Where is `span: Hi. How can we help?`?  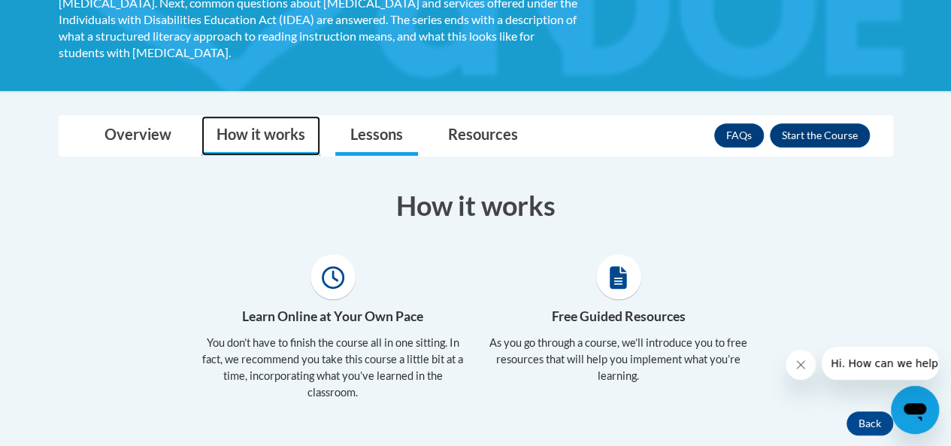 span: Hi. How can we help? is located at coordinates (65, 17).